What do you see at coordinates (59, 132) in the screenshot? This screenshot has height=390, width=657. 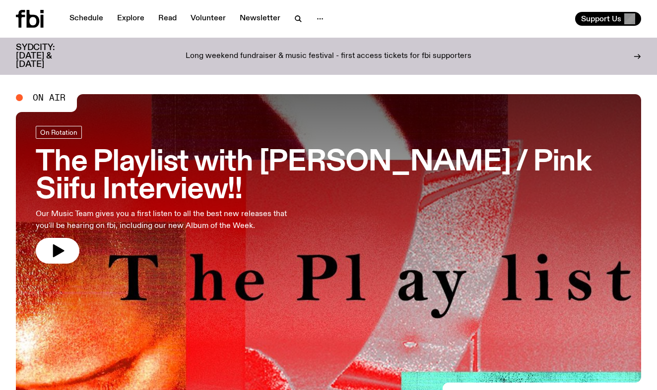 I see `a: On Rotation` at bounding box center [59, 132].